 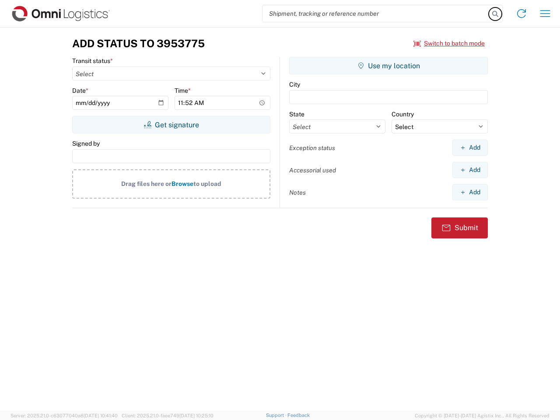 What do you see at coordinates (460, 228) in the screenshot?
I see `button: Submit` at bounding box center [460, 228].